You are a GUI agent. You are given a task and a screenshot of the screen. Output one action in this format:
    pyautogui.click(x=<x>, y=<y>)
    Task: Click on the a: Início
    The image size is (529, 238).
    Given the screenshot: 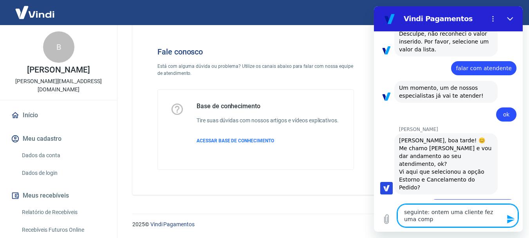 What is the action you would take?
    pyautogui.click(x=58, y=115)
    